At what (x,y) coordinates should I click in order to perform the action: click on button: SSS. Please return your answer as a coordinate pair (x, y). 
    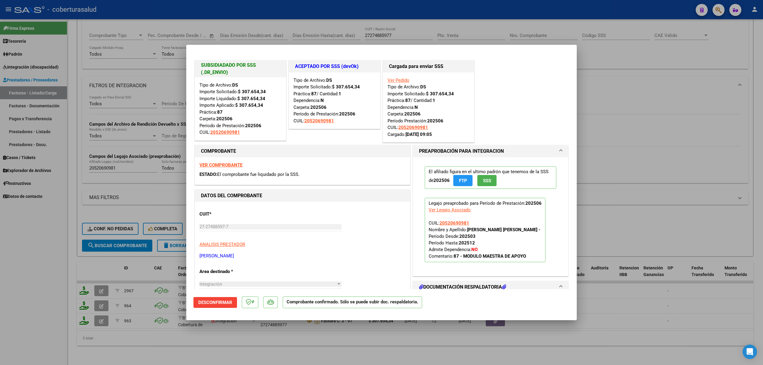
    Looking at the image, I should click on (487, 180).